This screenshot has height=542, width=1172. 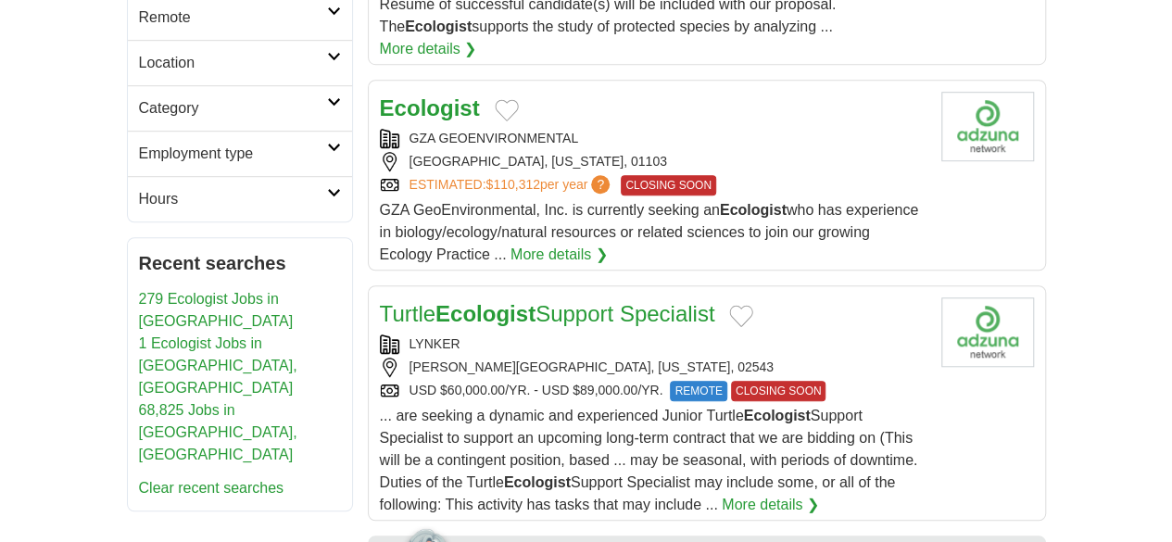 What do you see at coordinates (697, 391) in the screenshot?
I see `span: REMOTE` at bounding box center [697, 391].